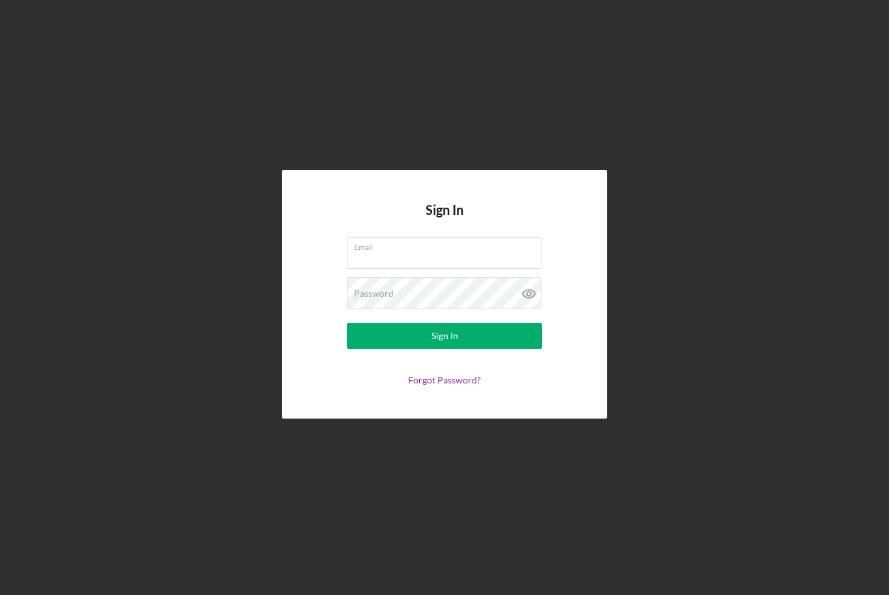  What do you see at coordinates (445, 219) in the screenshot?
I see `h4: Sign In` at bounding box center [445, 219].